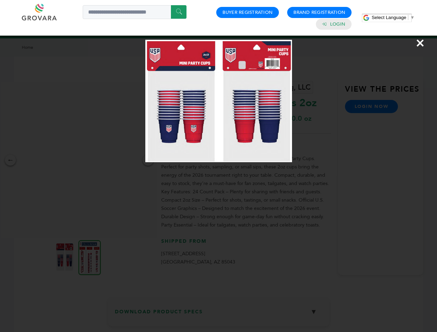  I want to click on input: Search a product or brand..., so click(135, 12).